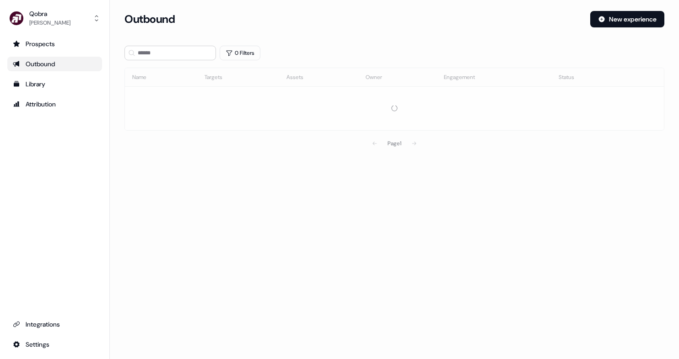 Image resolution: width=679 pixels, height=359 pixels. What do you see at coordinates (240, 53) in the screenshot?
I see `button: 0 Filters` at bounding box center [240, 53].